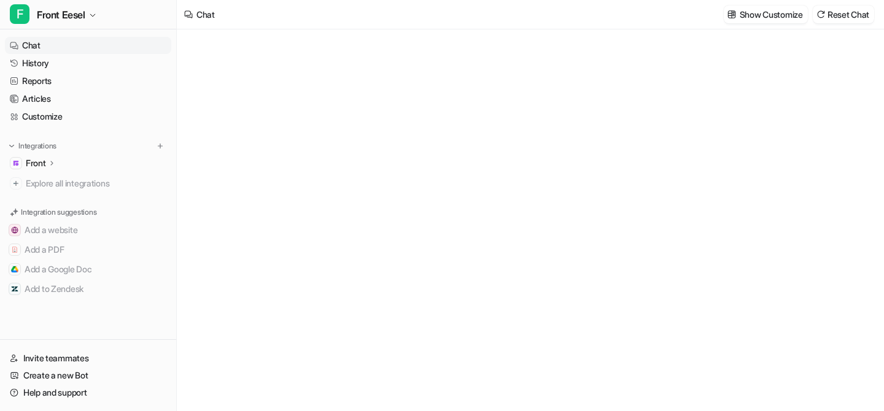  I want to click on div: Chat, so click(206, 14).